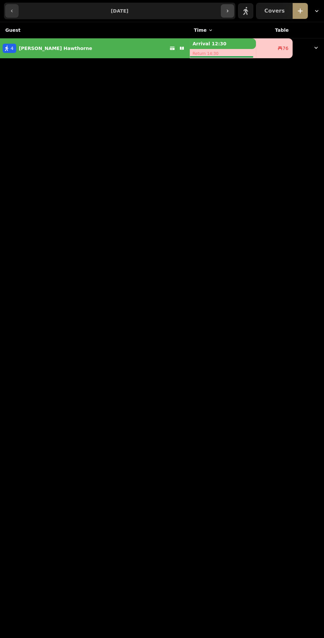  What do you see at coordinates (286, 48) in the screenshot?
I see `span: 76` at bounding box center [286, 48].